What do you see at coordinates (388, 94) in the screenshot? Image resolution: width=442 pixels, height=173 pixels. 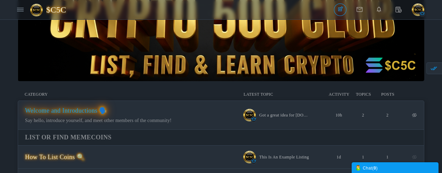 I see `li: Posts` at bounding box center [388, 94].